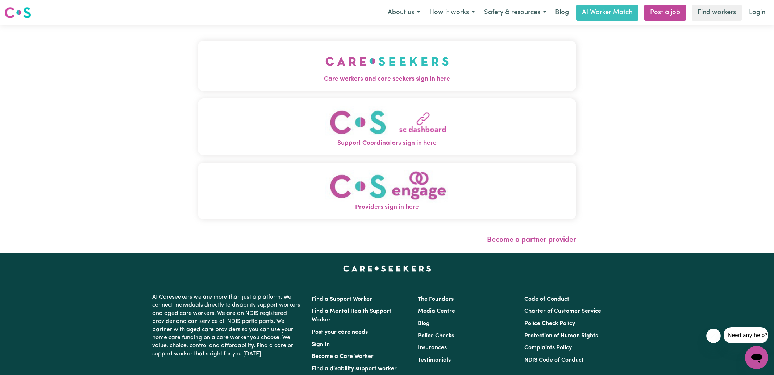  What do you see at coordinates (548, 348) in the screenshot?
I see `a: Complaints Policy` at bounding box center [548, 348].